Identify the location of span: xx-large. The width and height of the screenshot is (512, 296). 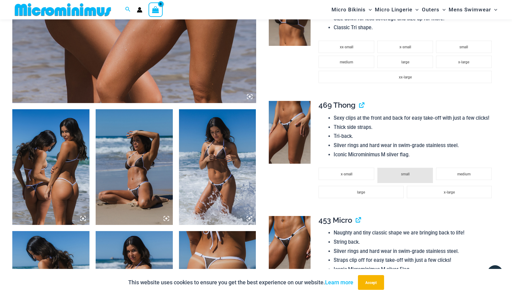
(405, 77).